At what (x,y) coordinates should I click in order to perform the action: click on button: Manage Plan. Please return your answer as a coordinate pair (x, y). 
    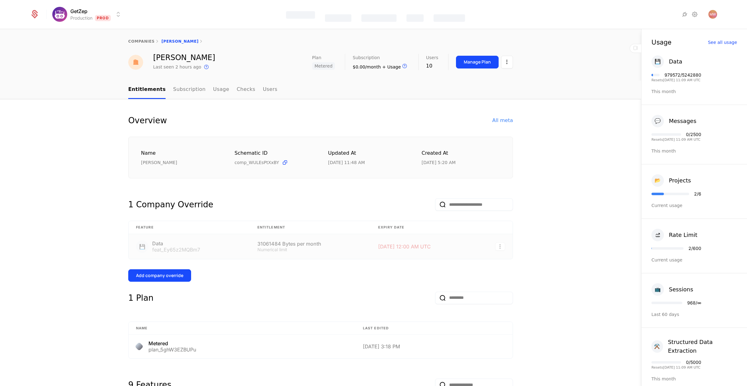
    Looking at the image, I should click on (477, 62).